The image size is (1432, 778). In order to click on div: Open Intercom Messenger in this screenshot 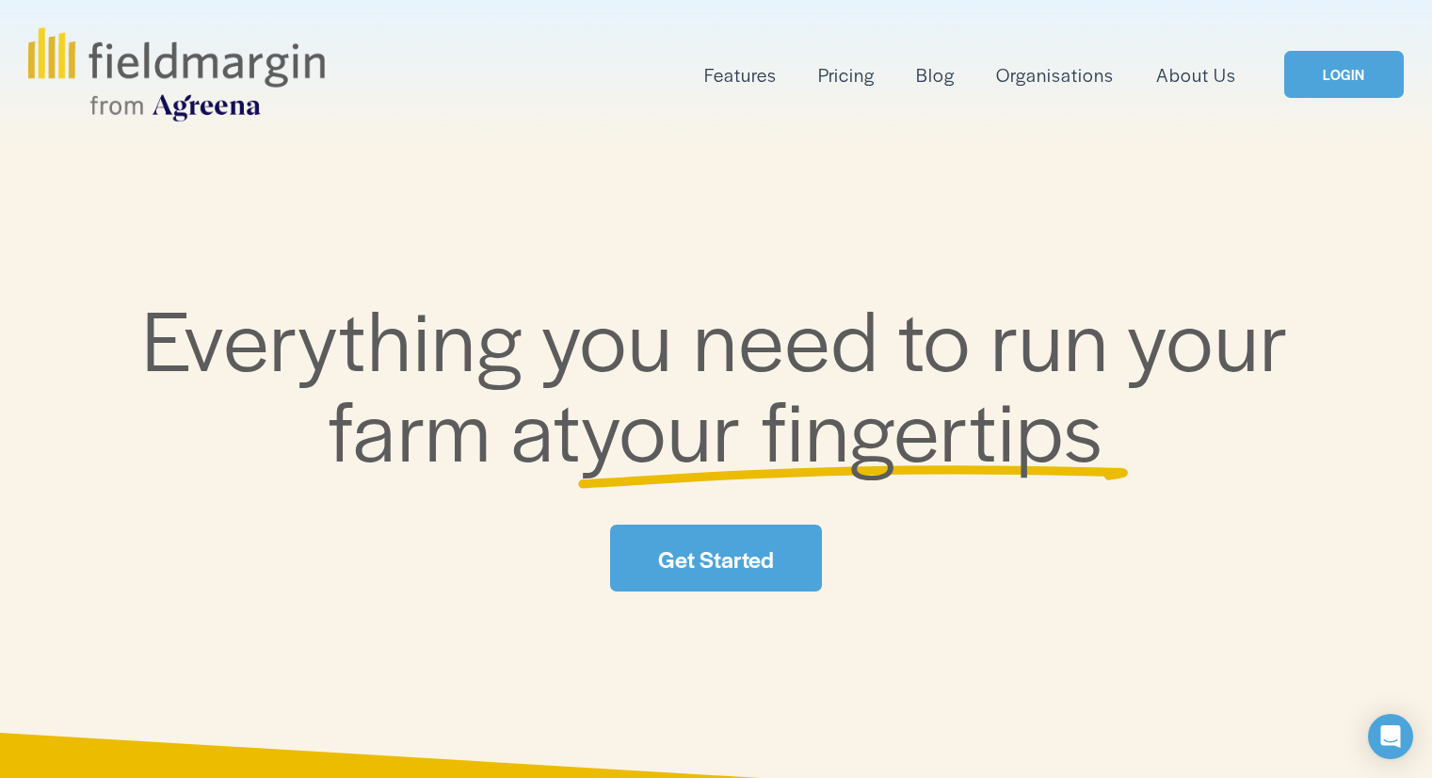, I will do `click(1390, 736)`.